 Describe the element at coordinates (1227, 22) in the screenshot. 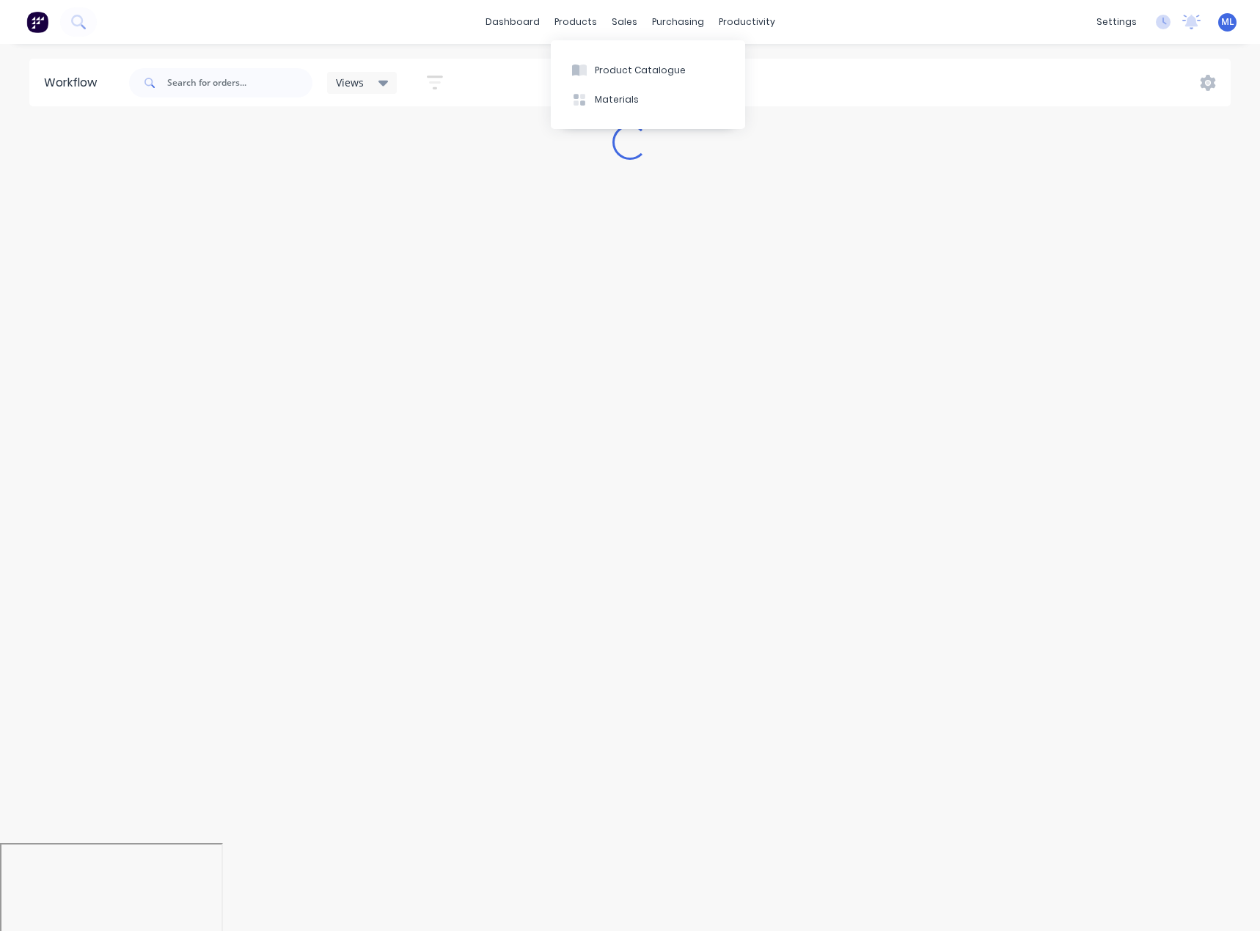

I see `span: ML` at that location.